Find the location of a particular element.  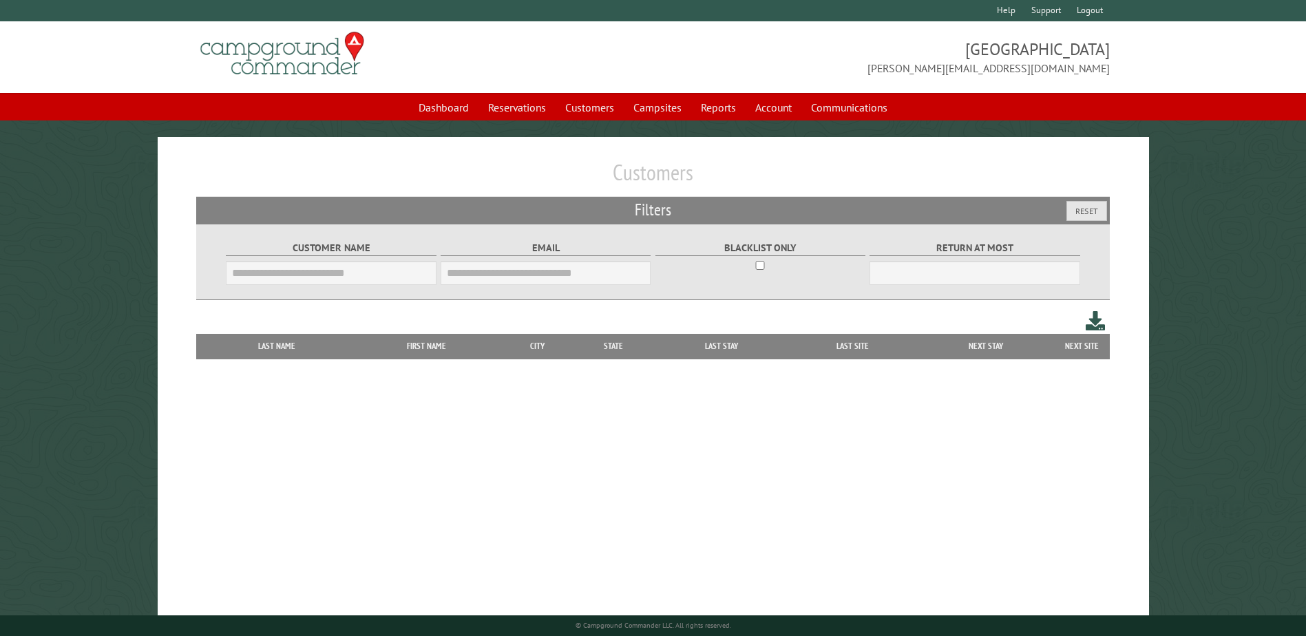

h1: Customers is located at coordinates (652, 178).